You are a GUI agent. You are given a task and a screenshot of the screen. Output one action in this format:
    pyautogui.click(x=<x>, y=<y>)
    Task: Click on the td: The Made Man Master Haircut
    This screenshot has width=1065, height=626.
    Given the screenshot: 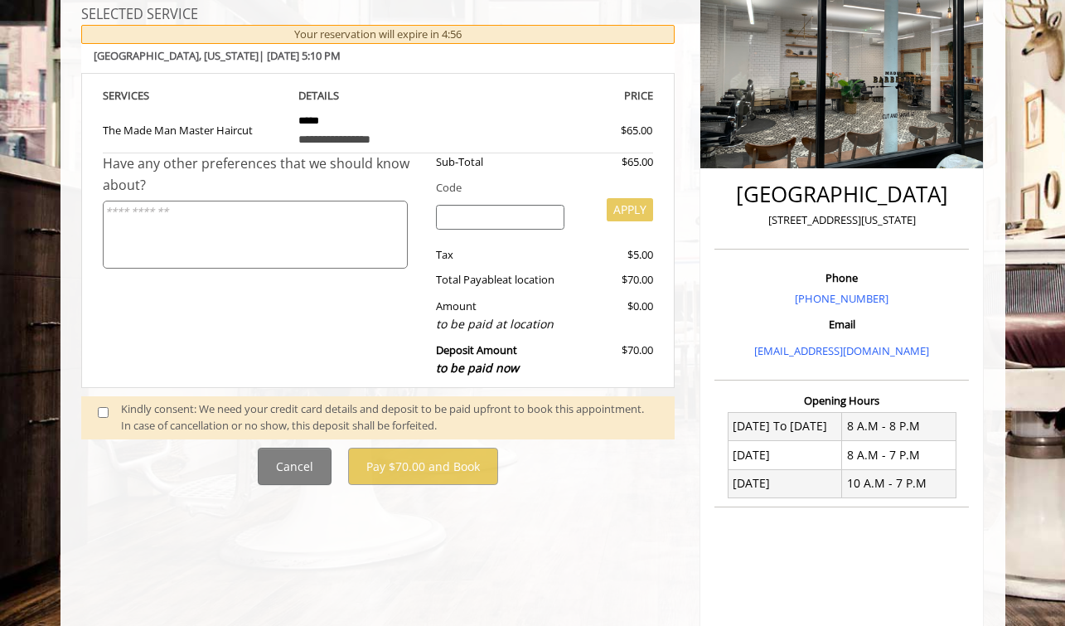 What is the action you would take?
    pyautogui.click(x=195, y=128)
    